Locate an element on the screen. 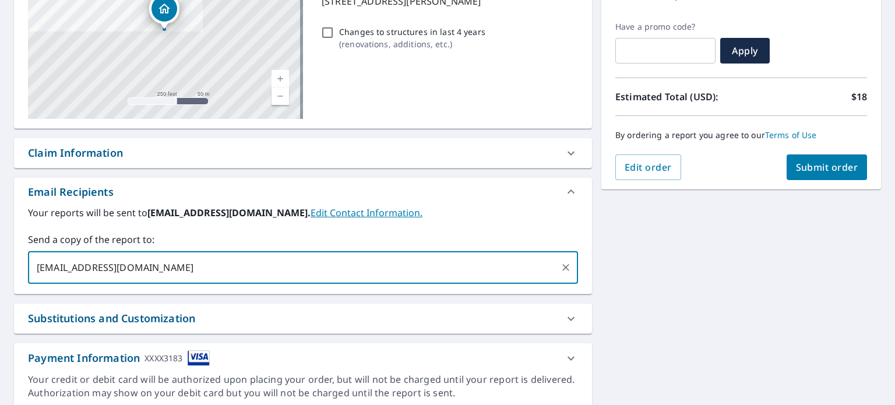 This screenshot has width=895, height=405. span: Apply is located at coordinates (744, 51).